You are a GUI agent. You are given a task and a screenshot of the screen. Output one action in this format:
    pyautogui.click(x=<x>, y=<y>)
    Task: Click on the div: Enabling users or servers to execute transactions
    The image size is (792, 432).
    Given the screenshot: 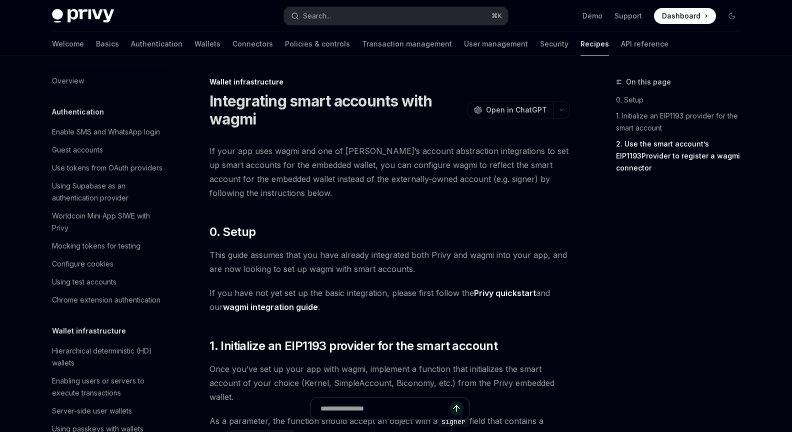 What is the action you would take?
    pyautogui.click(x=109, y=387)
    